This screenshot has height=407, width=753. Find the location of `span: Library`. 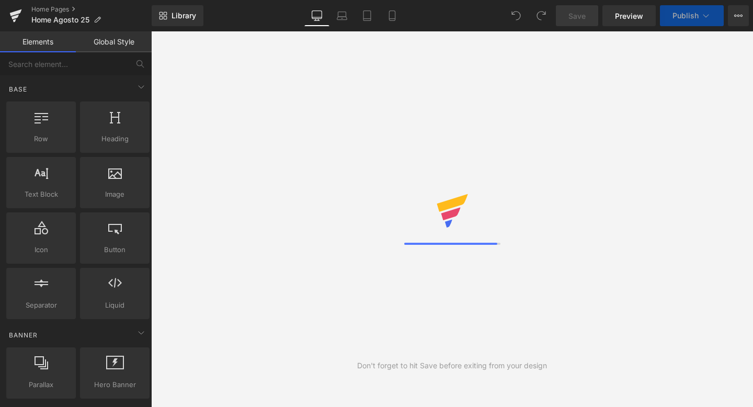

span: Library is located at coordinates (184, 16).